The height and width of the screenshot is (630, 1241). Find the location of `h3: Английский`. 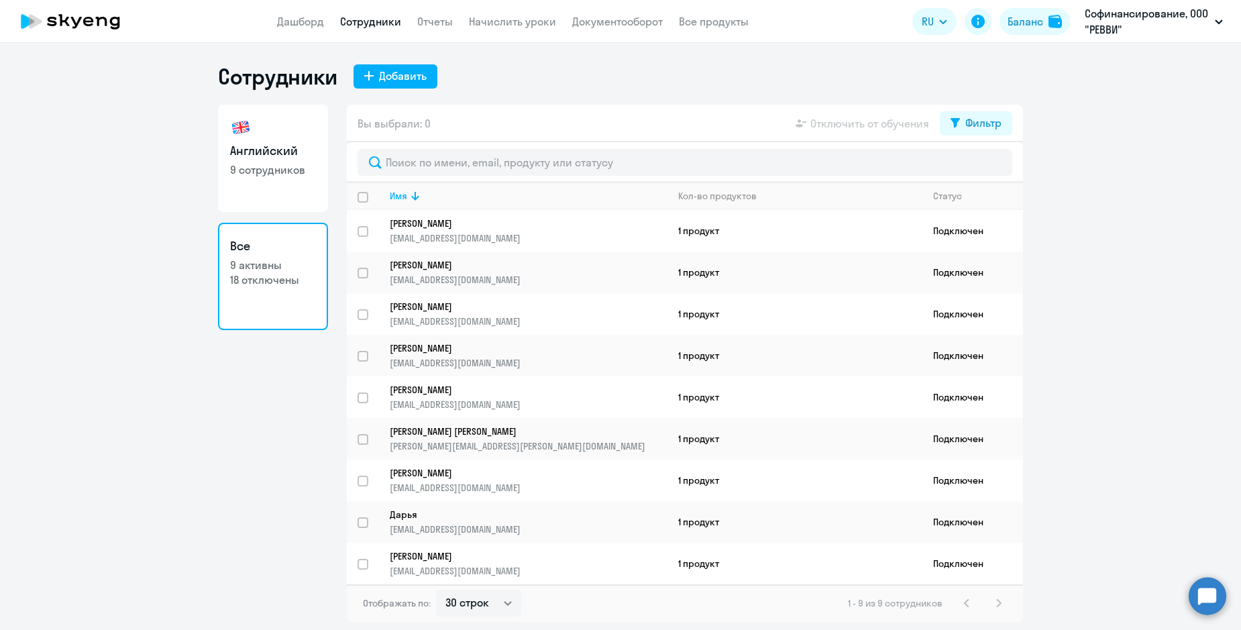

h3: Английский is located at coordinates (273, 151).